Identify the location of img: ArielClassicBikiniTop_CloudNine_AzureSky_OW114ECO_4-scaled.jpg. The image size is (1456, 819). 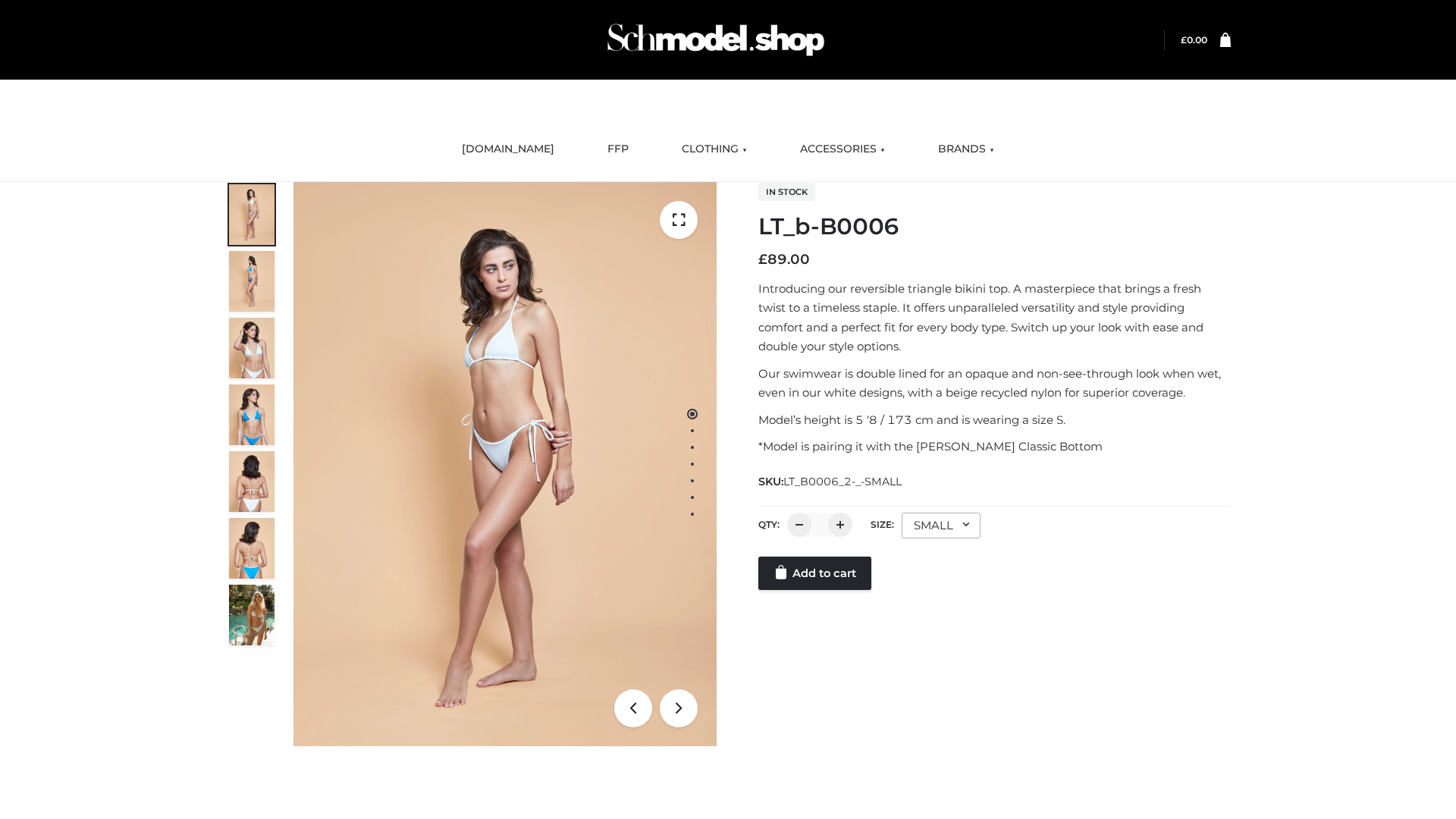
(252, 415).